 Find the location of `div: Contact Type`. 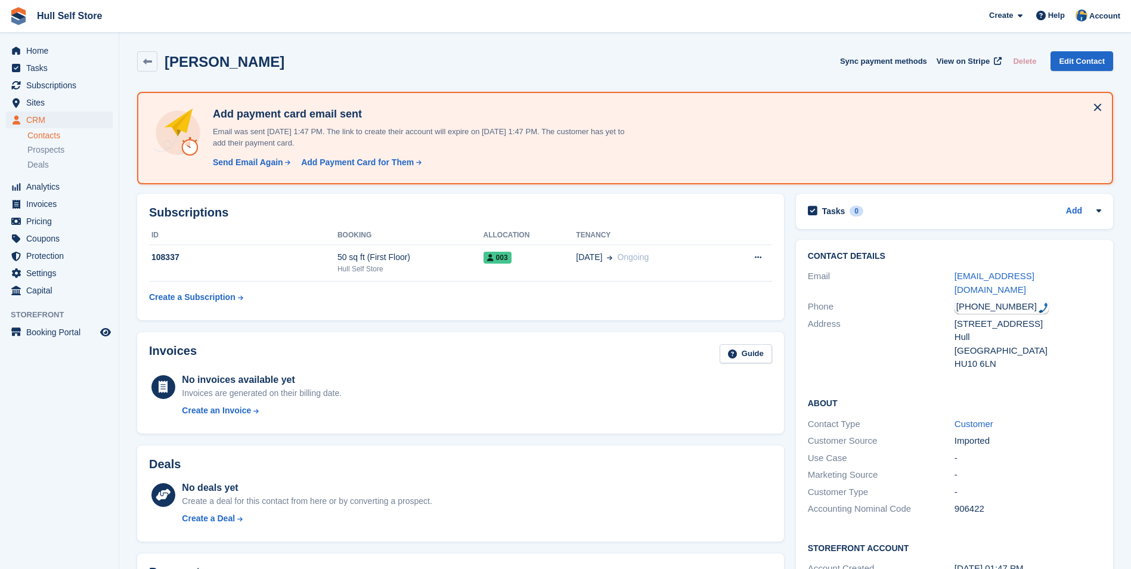

div: Contact Type is located at coordinates (881, 424).